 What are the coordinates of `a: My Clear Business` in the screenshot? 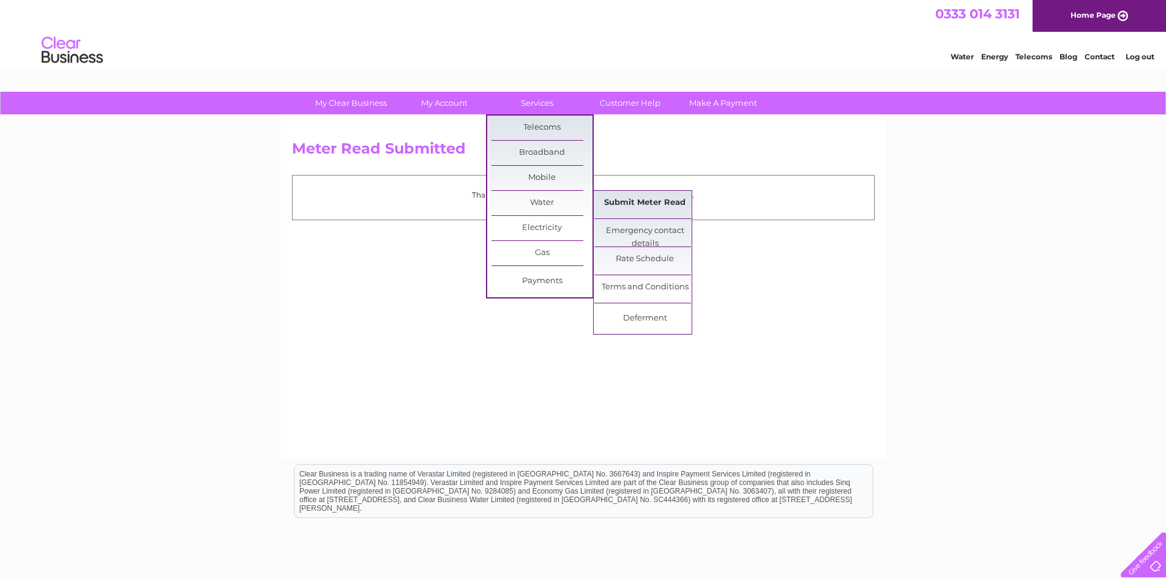 It's located at (351, 103).